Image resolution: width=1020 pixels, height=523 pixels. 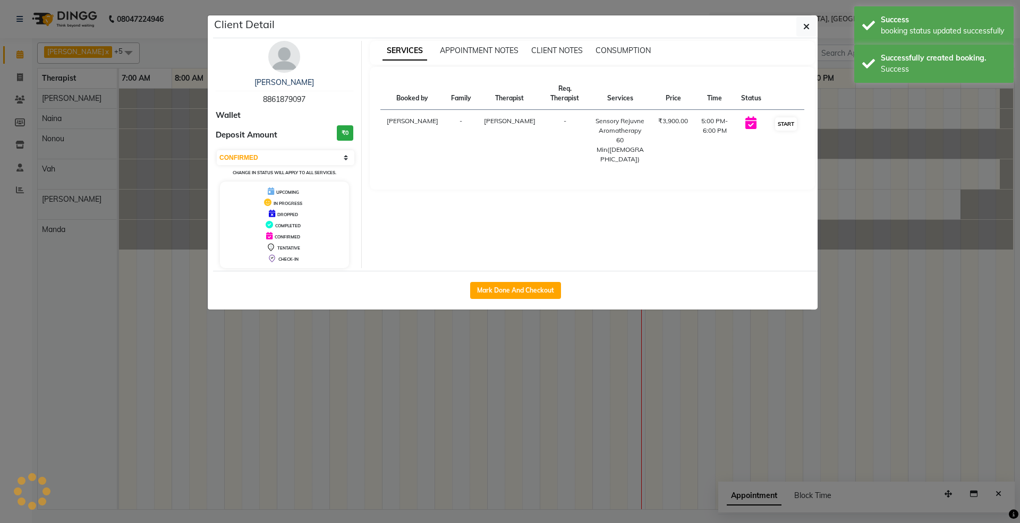 What do you see at coordinates (557, 50) in the screenshot?
I see `span: CLIENT NOTES` at bounding box center [557, 50].